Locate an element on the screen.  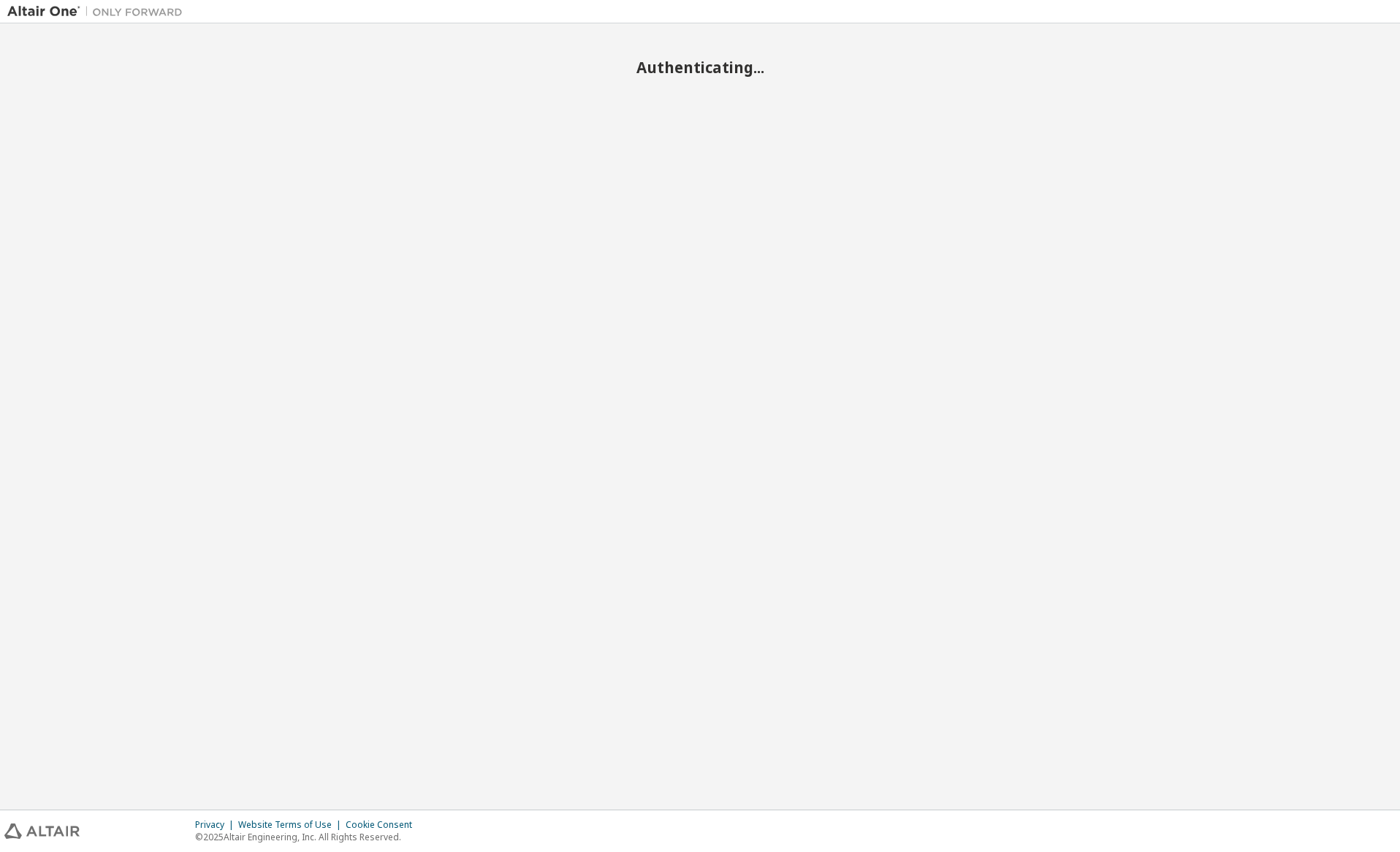
div: Website Terms of Use is located at coordinates (292, 825).